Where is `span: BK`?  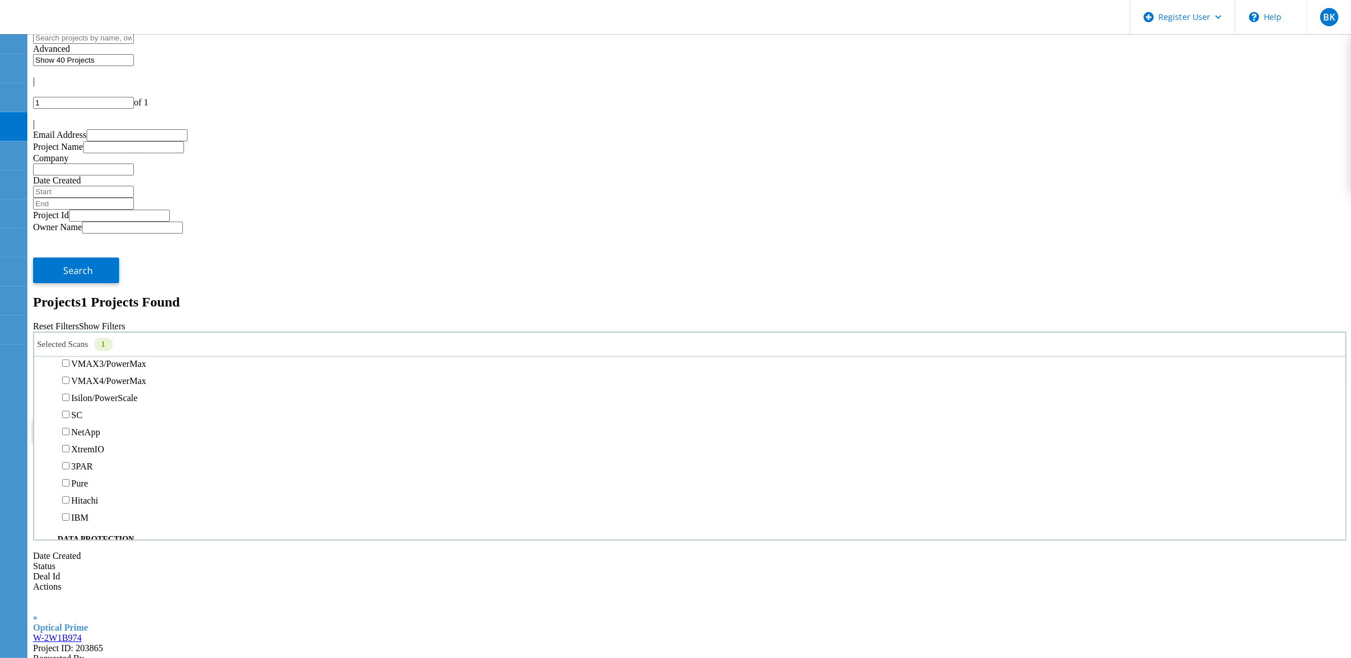 span: BK is located at coordinates (1329, 17).